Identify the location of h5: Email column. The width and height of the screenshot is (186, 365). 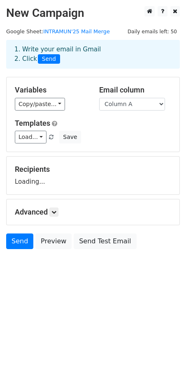
(135, 90).